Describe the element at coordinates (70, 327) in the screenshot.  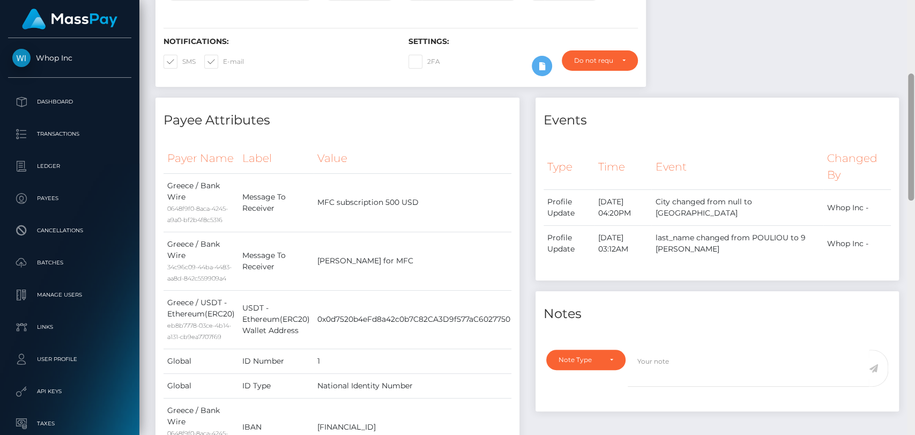
I see `a: Links` at that location.